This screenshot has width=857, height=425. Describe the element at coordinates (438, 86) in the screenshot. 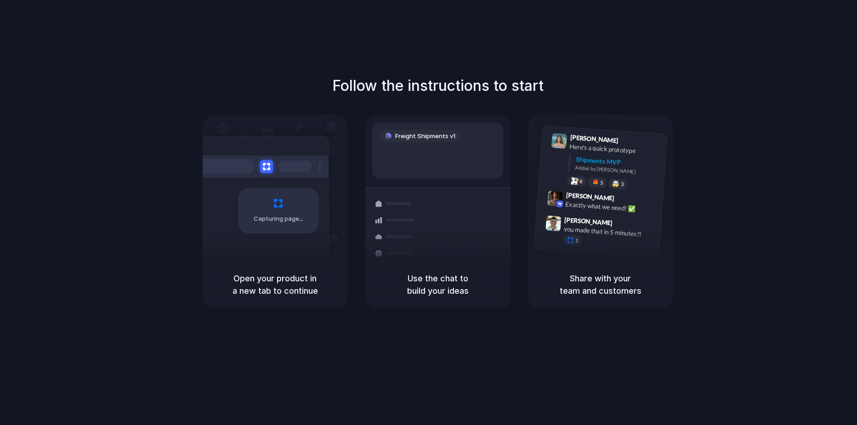

I see `h1: Follow the instructions to start` at that location.